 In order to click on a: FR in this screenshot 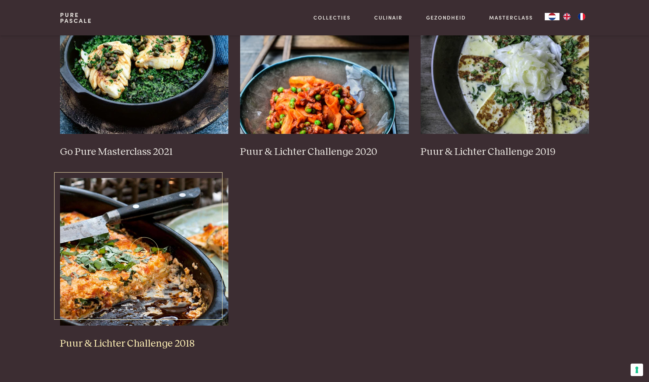, I will do `click(582, 17)`.